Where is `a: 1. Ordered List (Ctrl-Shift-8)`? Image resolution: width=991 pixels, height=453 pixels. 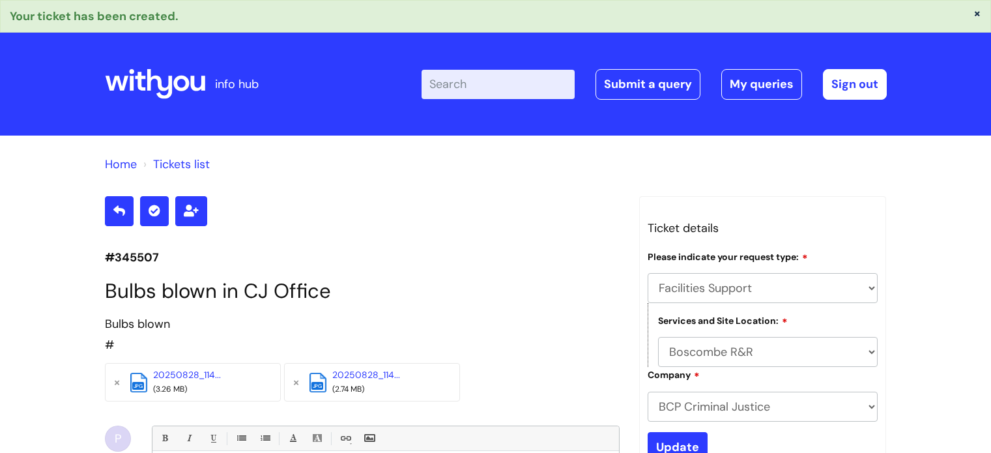 a: 1. Ordered List (Ctrl-Shift-8) is located at coordinates (265, 438).